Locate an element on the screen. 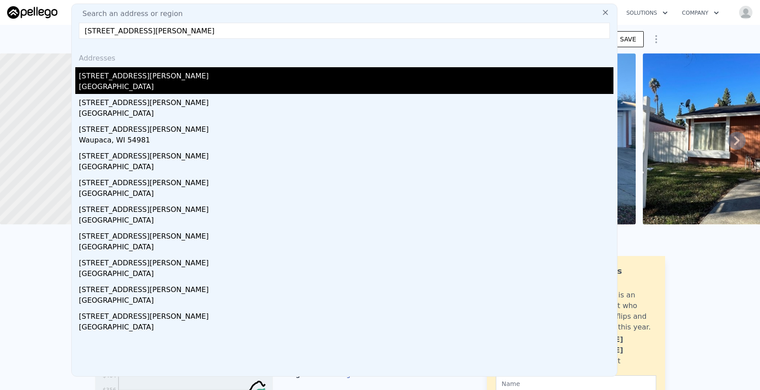  img: avatar is located at coordinates (745, 12).